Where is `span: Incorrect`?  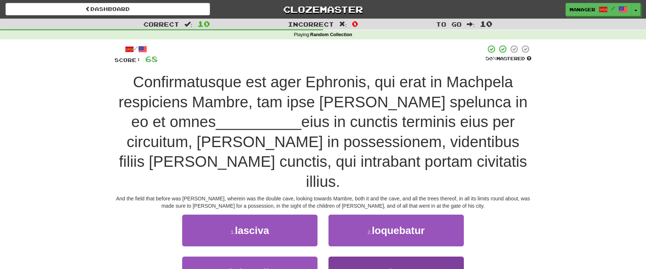
span: Incorrect is located at coordinates (311, 24).